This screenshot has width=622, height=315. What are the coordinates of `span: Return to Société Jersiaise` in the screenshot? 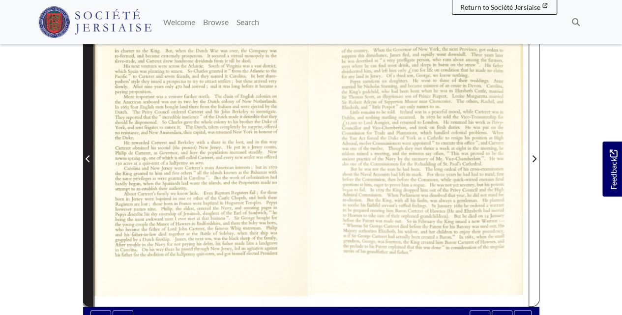 It's located at (500, 7).